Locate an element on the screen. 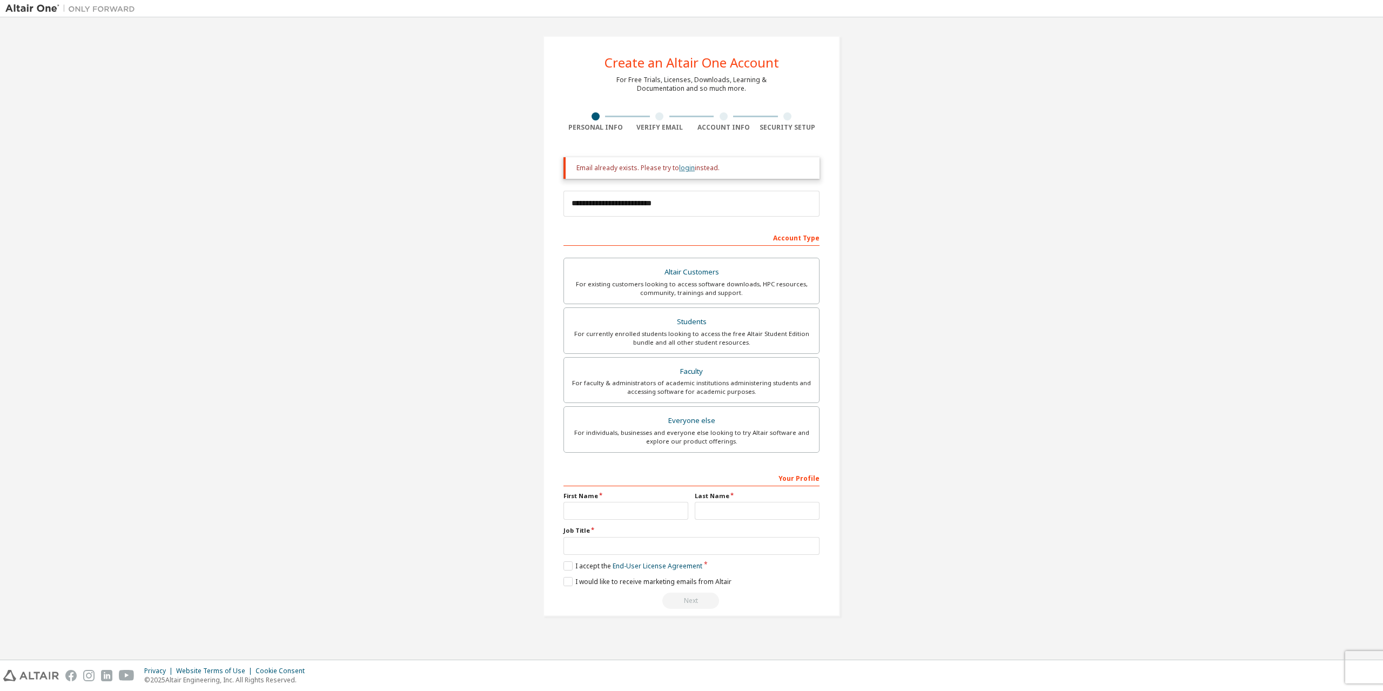 This screenshot has width=1383, height=691. label: First Name is located at coordinates (625, 496).